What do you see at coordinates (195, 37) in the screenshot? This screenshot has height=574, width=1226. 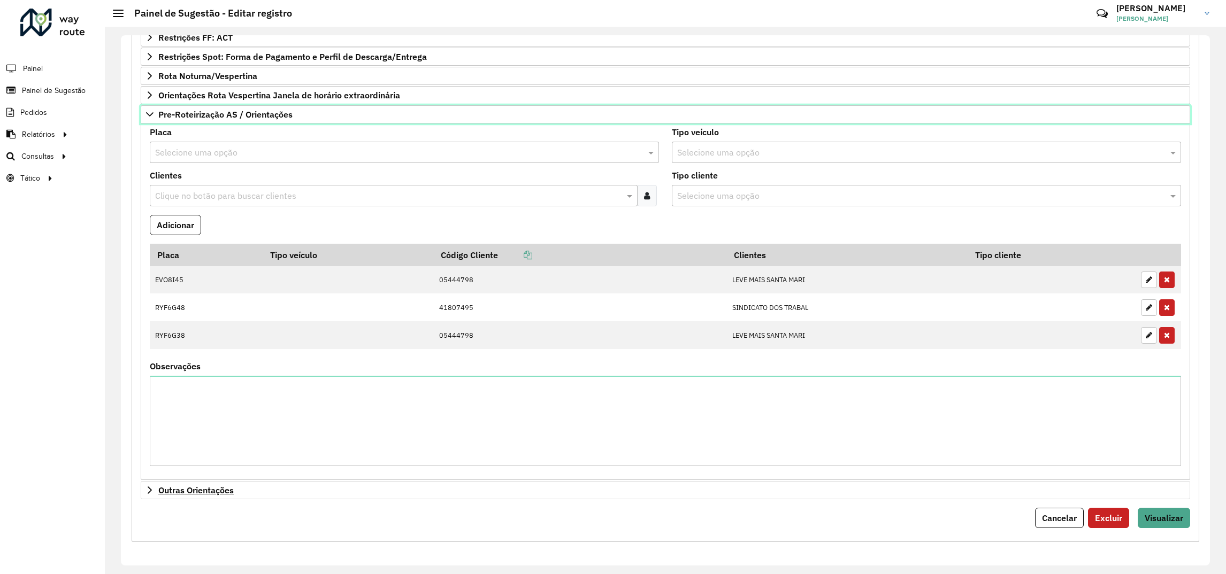 I see `span: Restrições FF: ACT` at bounding box center [195, 37].